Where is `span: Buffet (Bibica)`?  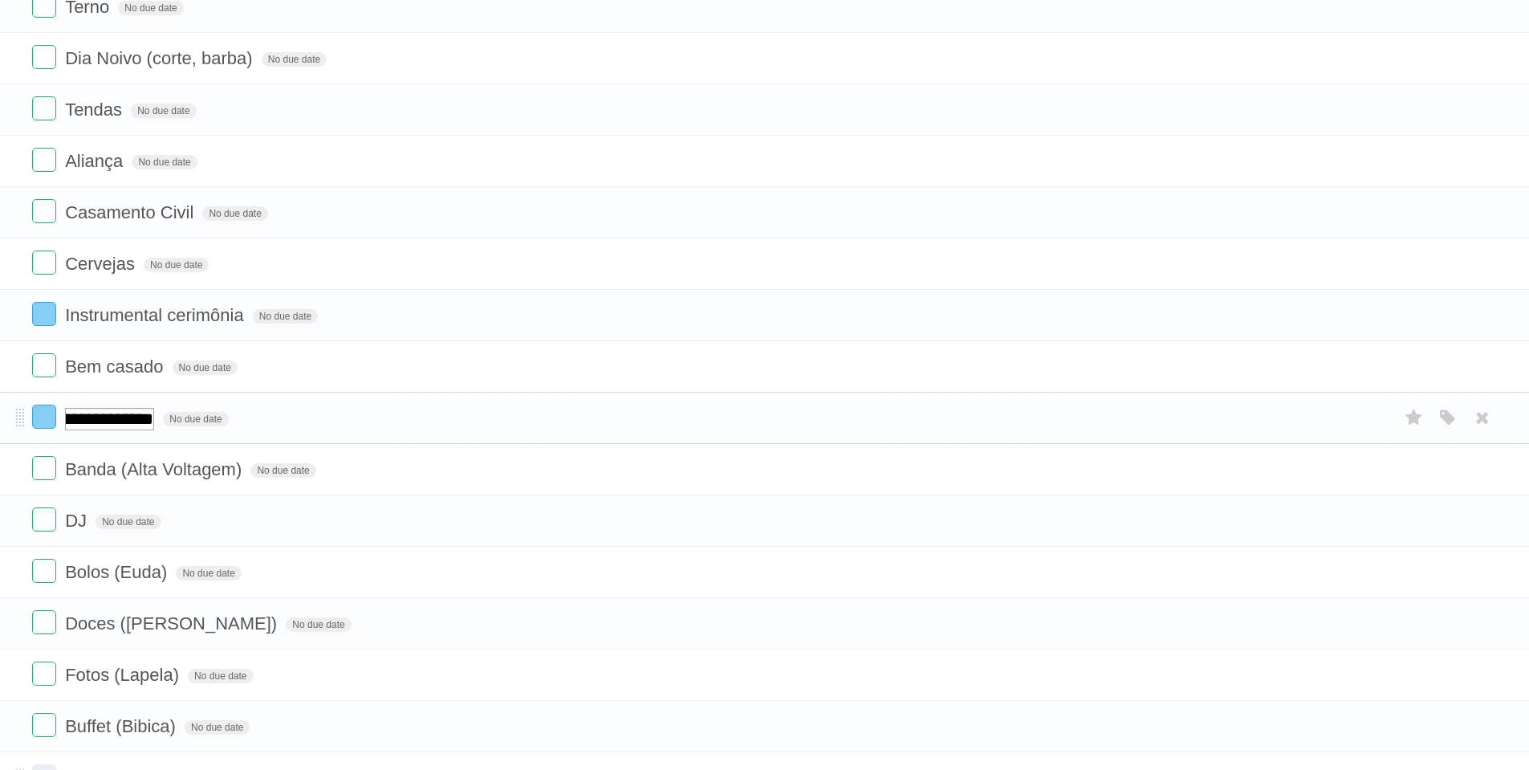 span: Buffet (Bibica) is located at coordinates (122, 726).